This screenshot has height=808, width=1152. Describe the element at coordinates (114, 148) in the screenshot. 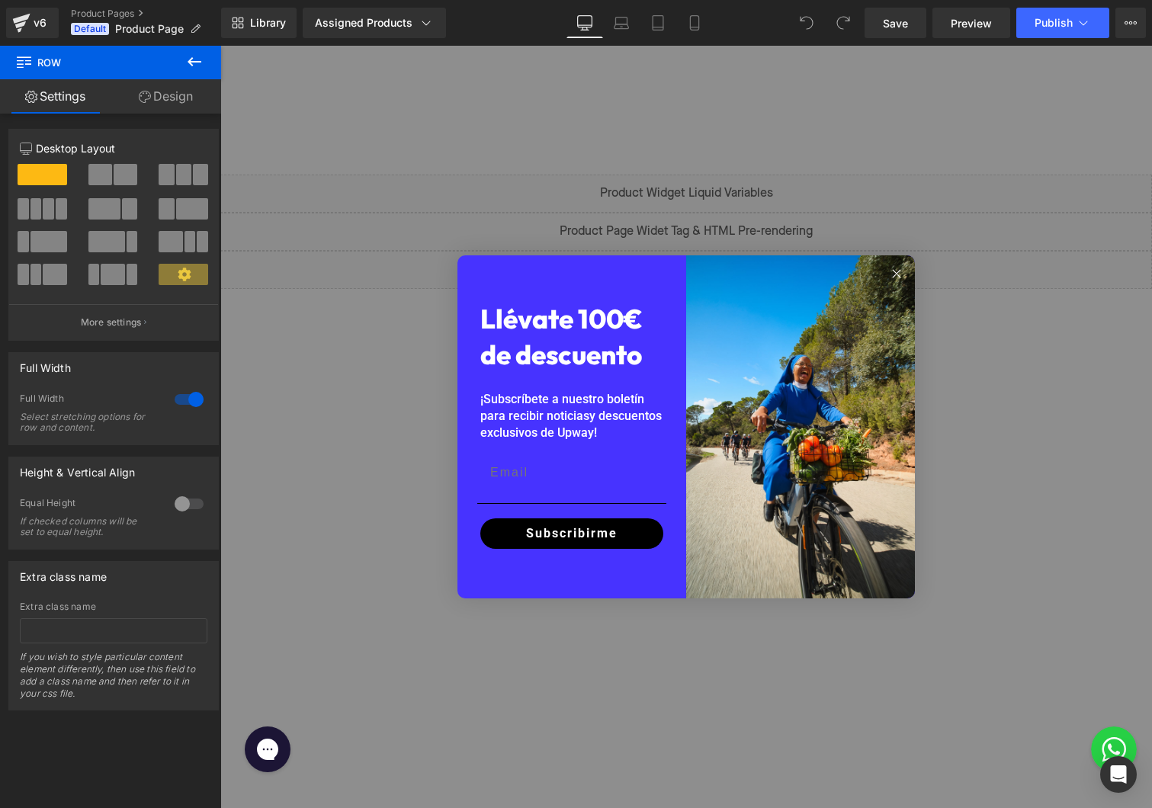

I see `p: Desktop Layout` at that location.